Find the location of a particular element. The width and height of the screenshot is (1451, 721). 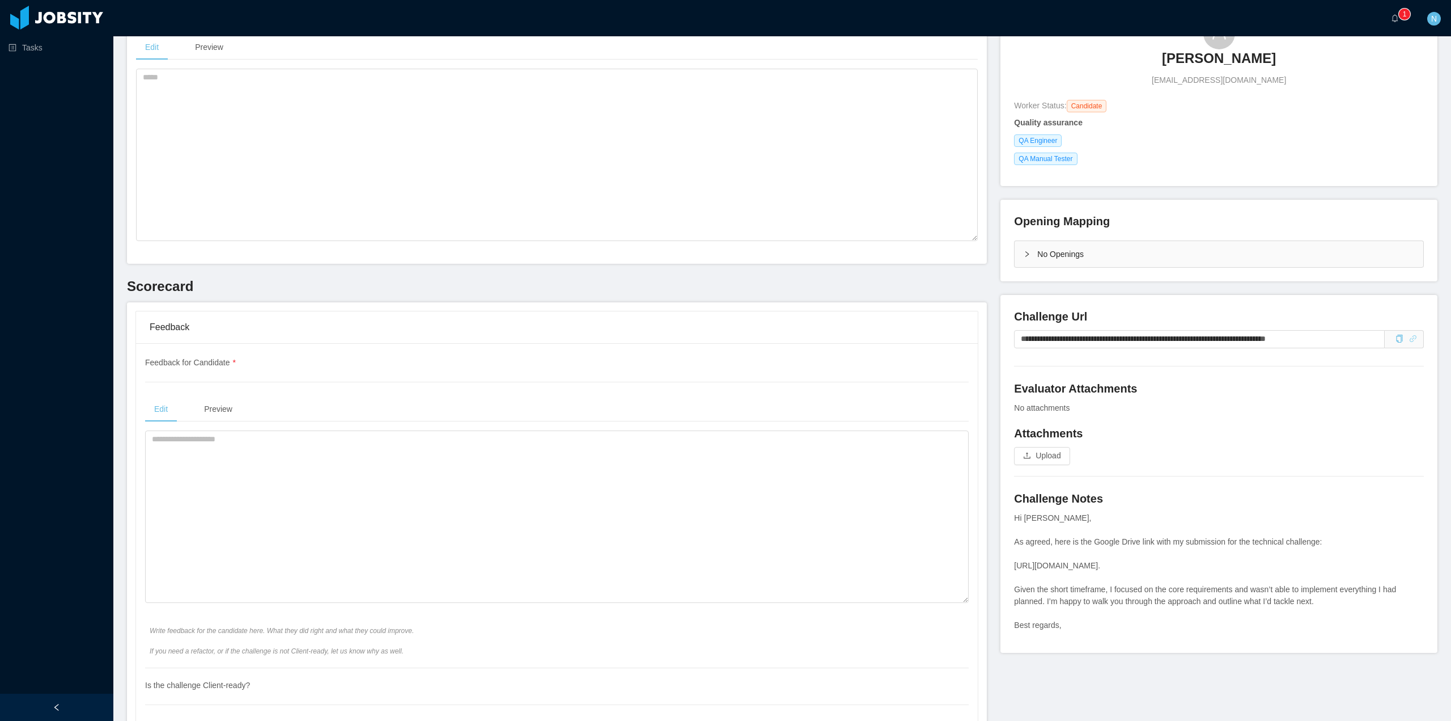

div: icon: rightNo Openings is located at coordinates (1219, 254).